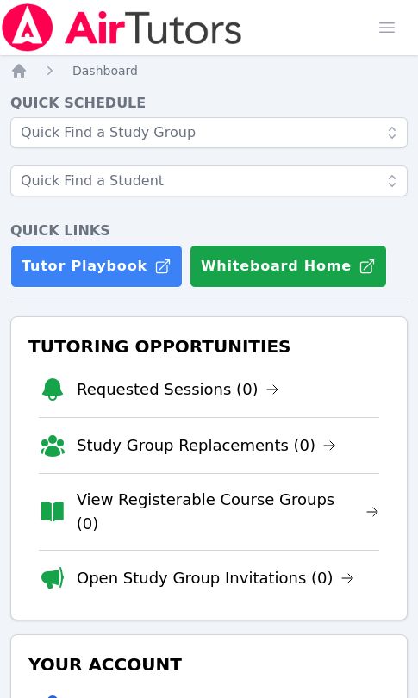  Describe the element at coordinates (209, 347) in the screenshot. I see `h3: Tutoring Opportunities` at that location.